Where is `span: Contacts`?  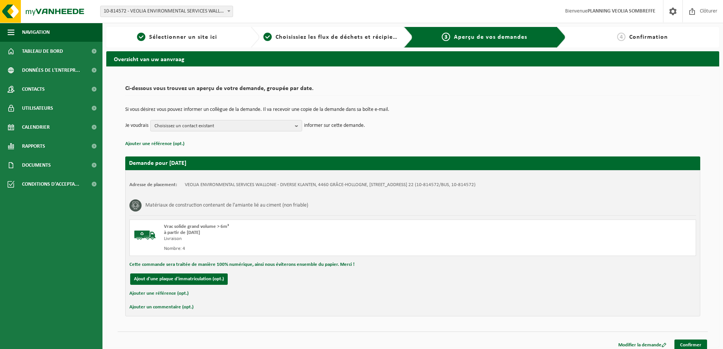 span: Contacts is located at coordinates (33, 89).